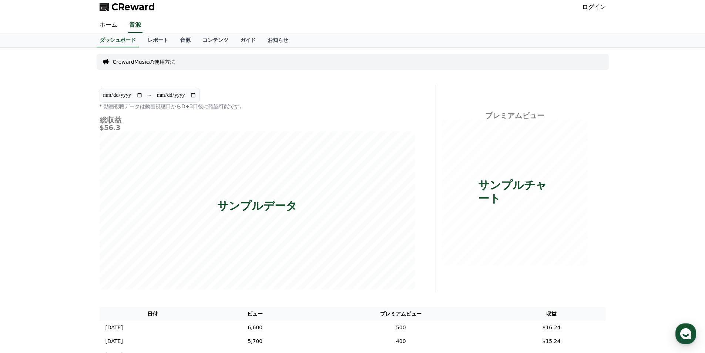 The width and height of the screenshot is (705, 353). What do you see at coordinates (257, 106) in the screenshot?
I see `p: * 動画視聴データは動画視聴日からD+3日後に確認可能です。` at bounding box center [257, 106].